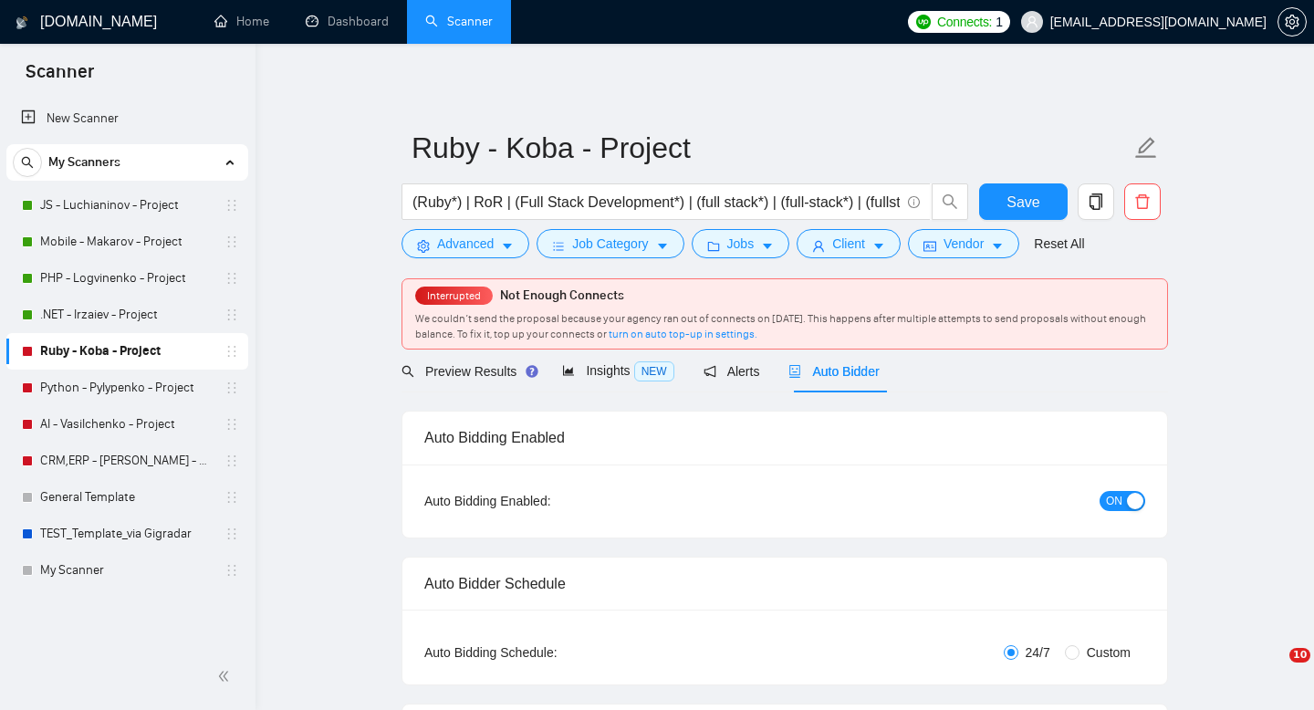  I want to click on li: New Scanner, so click(127, 119).